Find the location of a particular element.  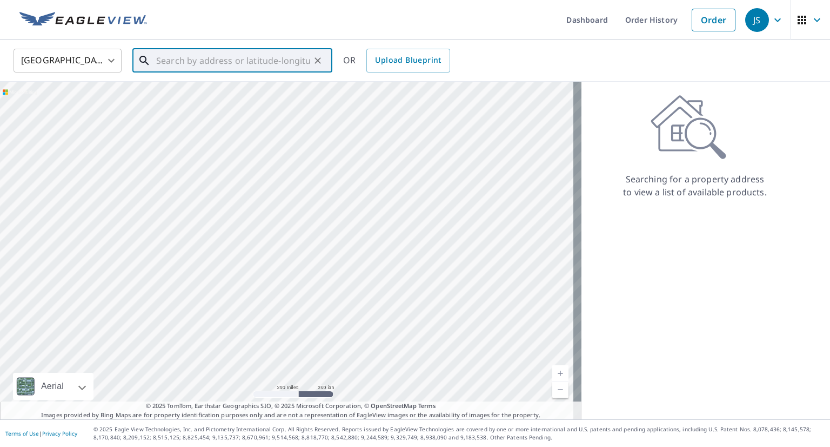

p: © 2025 Eagle View Technologies, Inc. and Pictometry International Corp. All Rights Reserved. Repo... is located at coordinates (459, 433).